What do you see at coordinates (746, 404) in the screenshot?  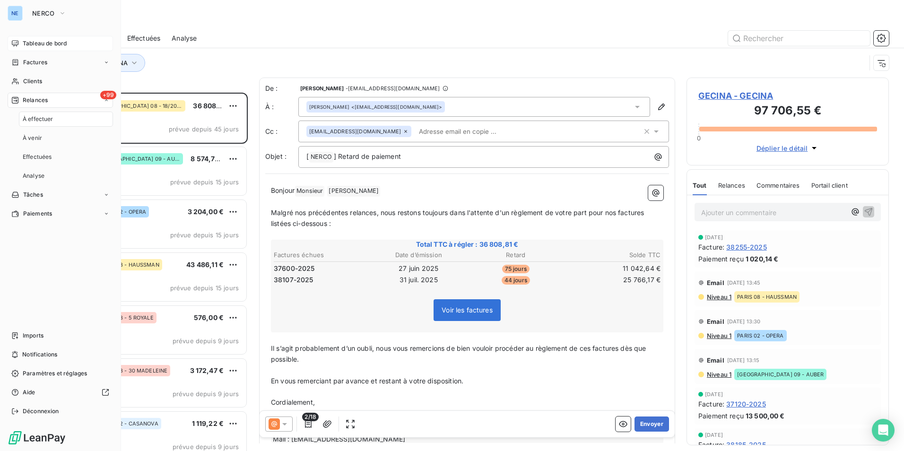 I see `span: 37120-2025` at bounding box center [746, 404].